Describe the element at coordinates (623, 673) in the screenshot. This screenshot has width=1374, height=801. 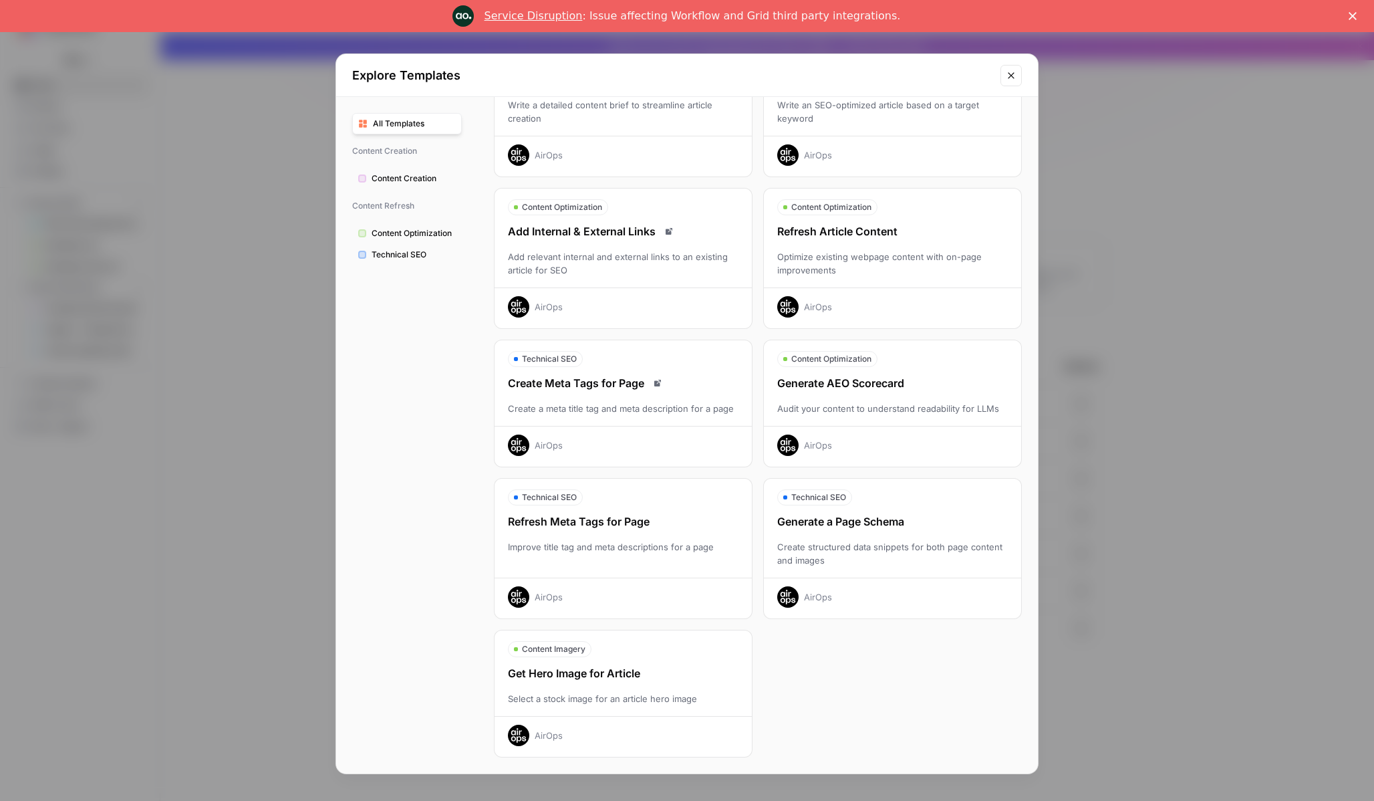
I see `div: Get Hero Image for Article` at that location.